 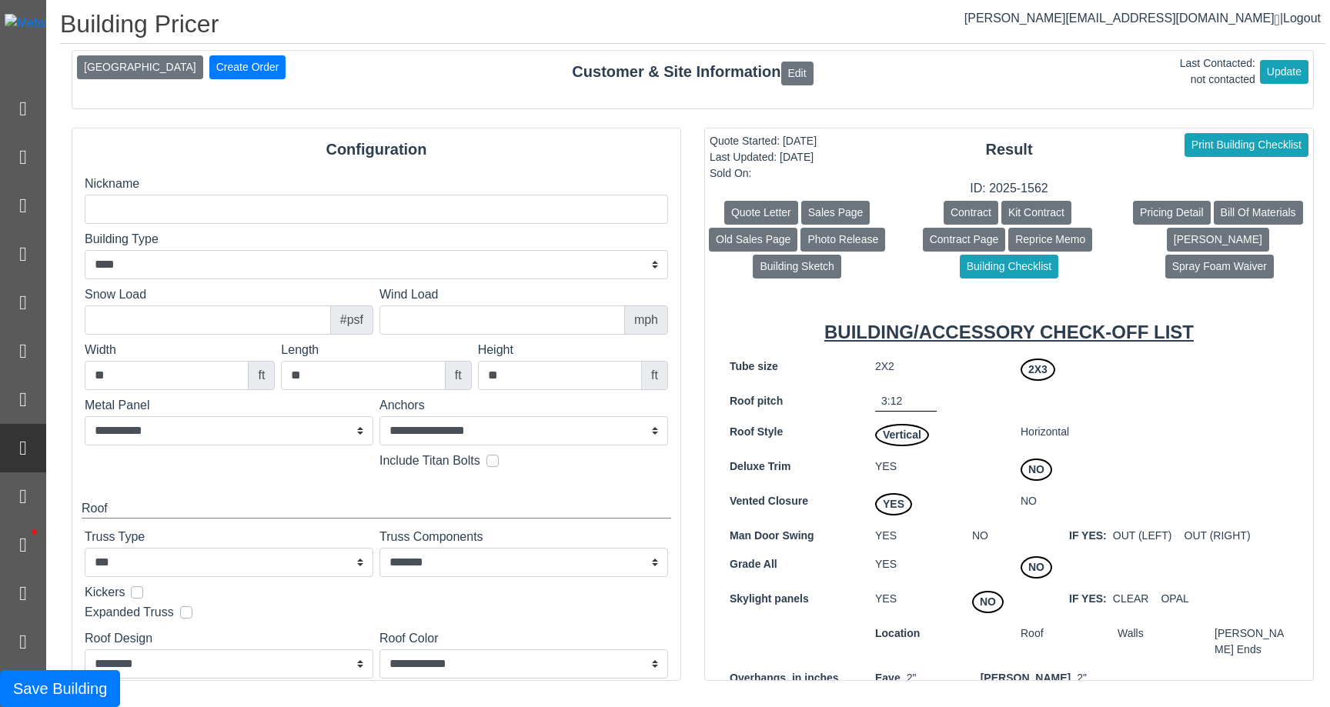 What do you see at coordinates (376, 239) in the screenshot?
I see `label: Building Type` at bounding box center [376, 239].